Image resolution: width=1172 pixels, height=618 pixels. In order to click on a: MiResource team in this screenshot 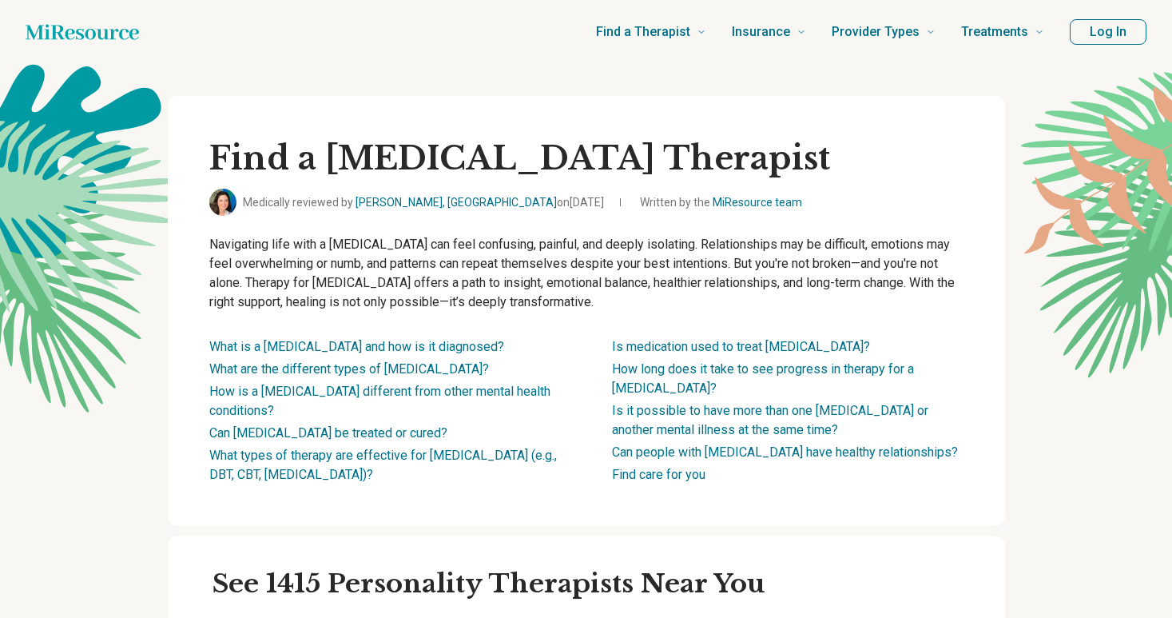, I will do `click(757, 202)`.